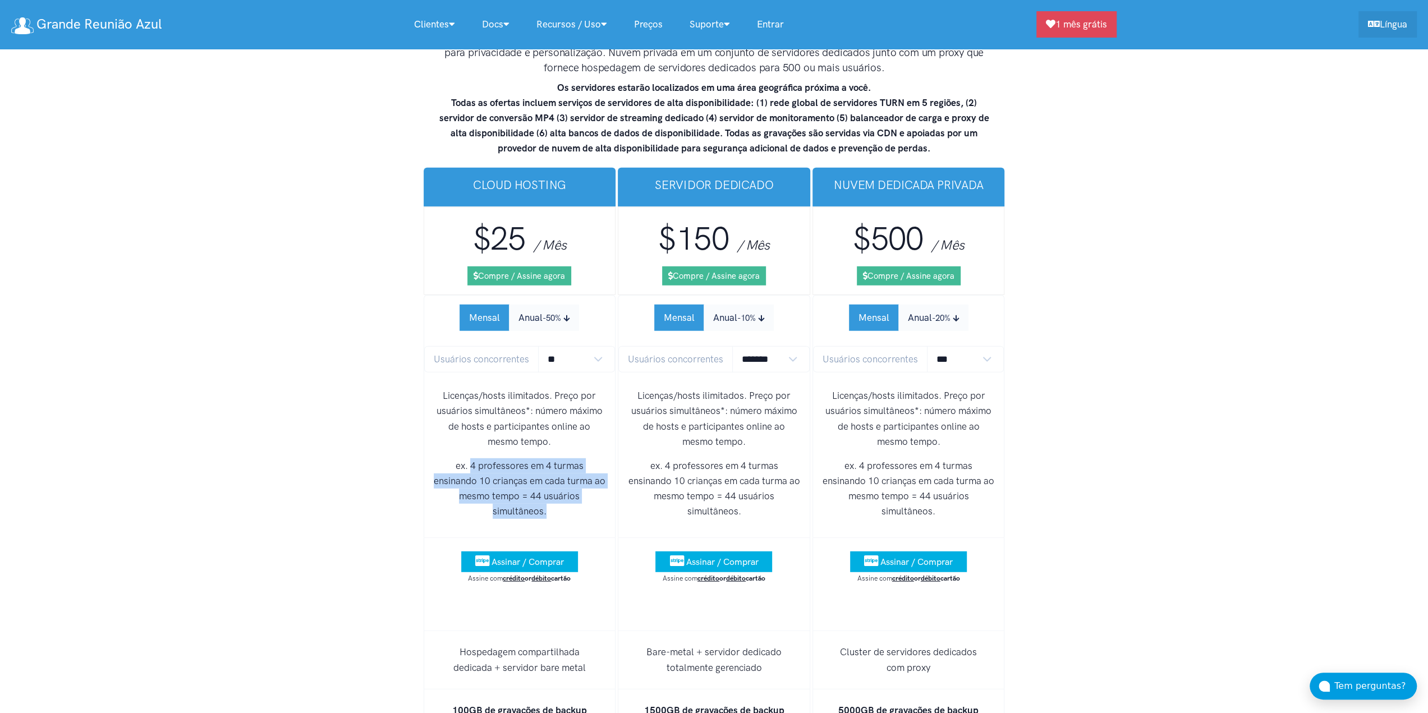 The height and width of the screenshot is (713, 1428). Describe the element at coordinates (941, 318) in the screenshot. I see `small: -20%` at that location.